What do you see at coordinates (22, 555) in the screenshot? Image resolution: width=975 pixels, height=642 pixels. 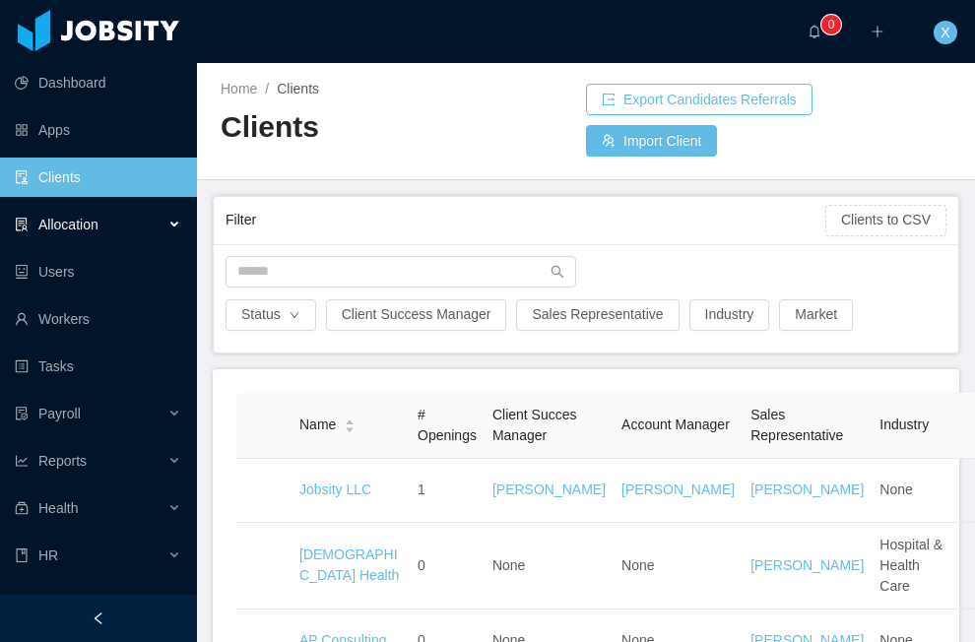 I see `i: icon: book` at bounding box center [22, 555].